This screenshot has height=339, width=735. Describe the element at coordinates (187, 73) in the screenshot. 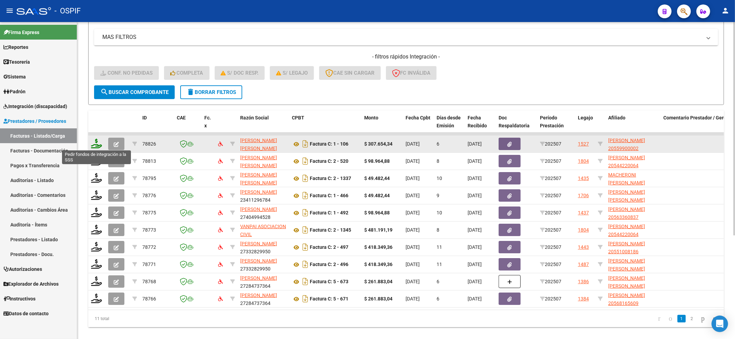

I see `span: Completa` at that location.